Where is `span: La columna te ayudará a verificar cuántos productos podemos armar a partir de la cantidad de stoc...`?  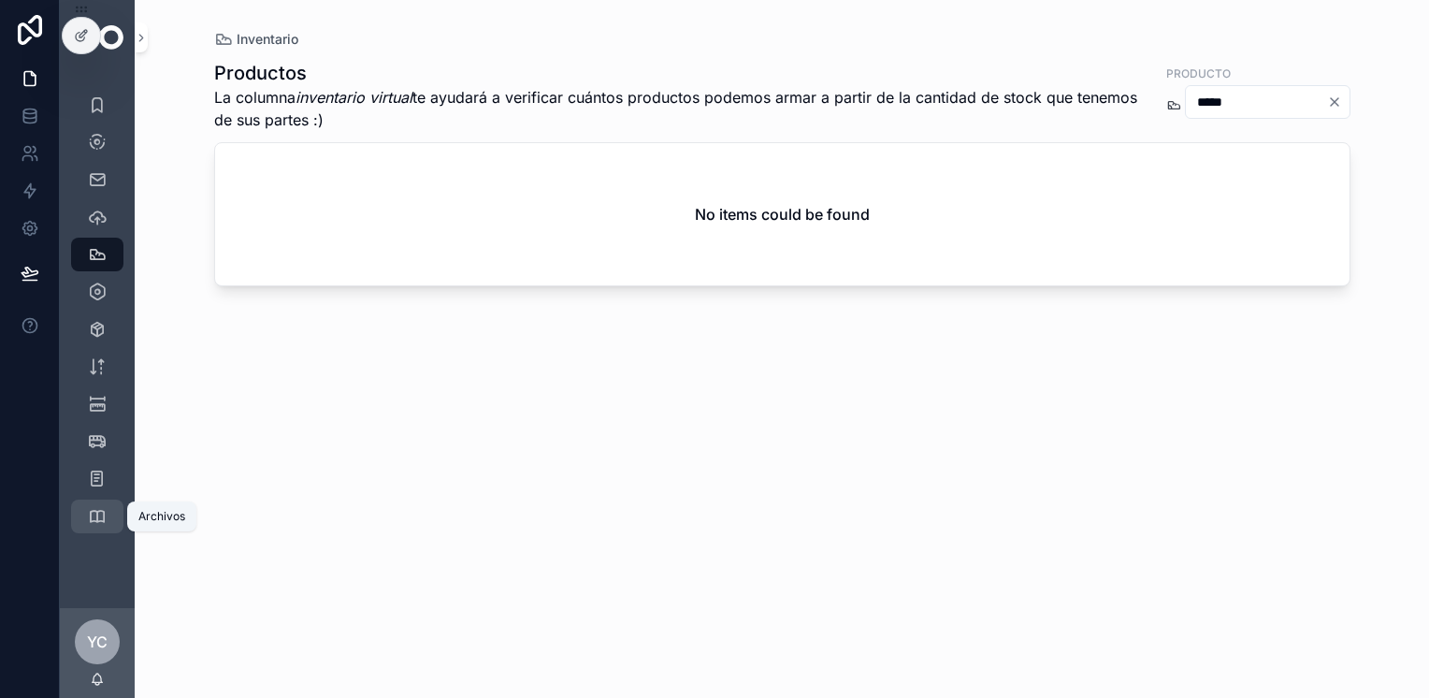 span: La columna te ayudará a verificar cuántos productos podemos armar a partir de la cantidad de stoc... is located at coordinates (683, 109).